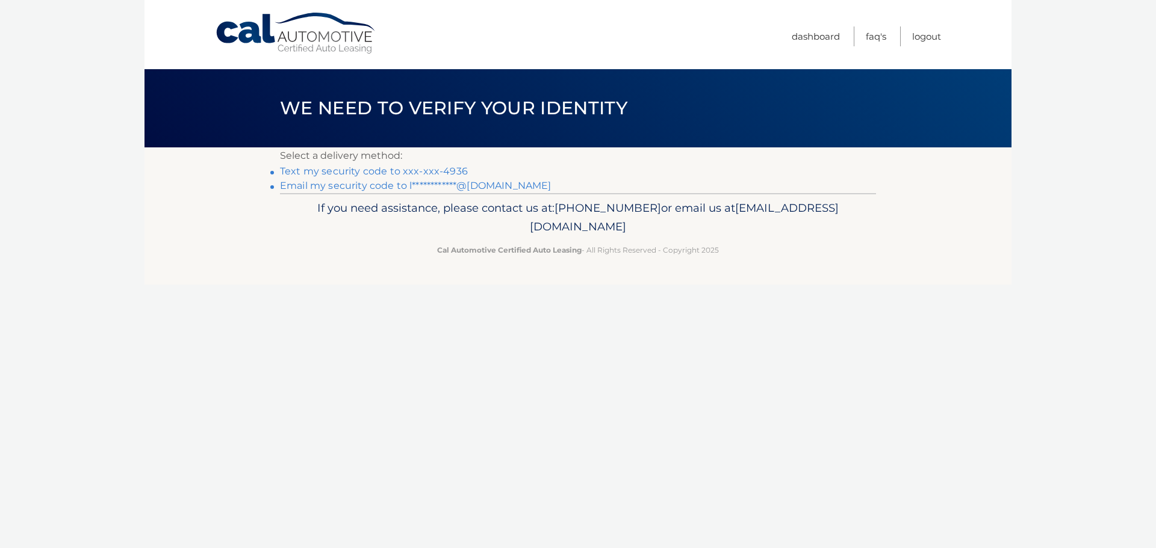 This screenshot has width=1156, height=548. Describe the element at coordinates (296, 33) in the screenshot. I see `a: Cal Automotive` at that location.